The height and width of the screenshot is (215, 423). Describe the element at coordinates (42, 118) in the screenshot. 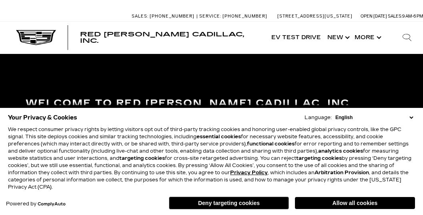

I see `span: Your Privacy & Cookies` at that location.